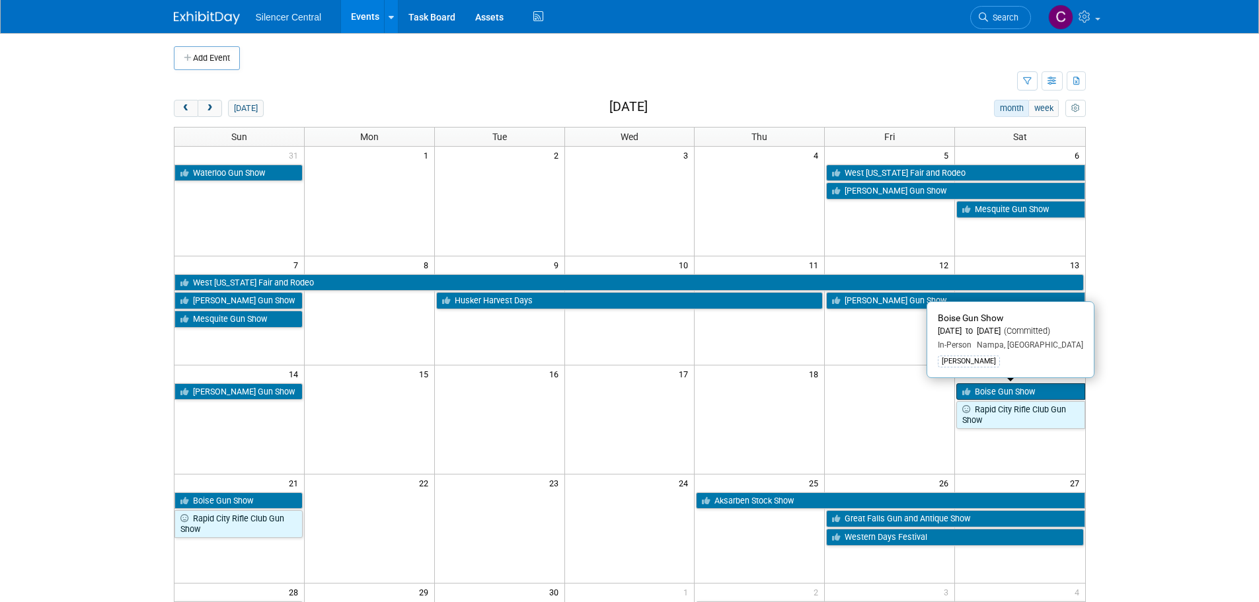 Image resolution: width=1259 pixels, height=602 pixels. What do you see at coordinates (1043, 108) in the screenshot?
I see `button: week` at bounding box center [1043, 108].